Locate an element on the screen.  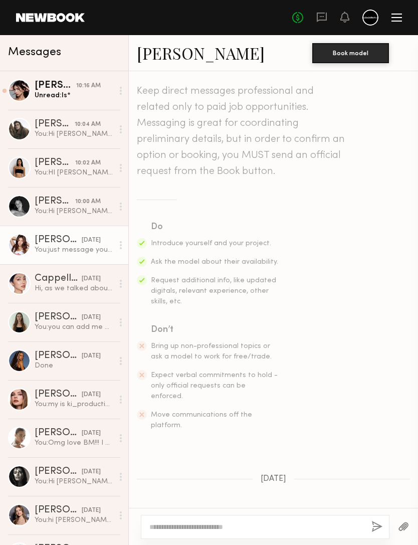
div: Cappella L. is located at coordinates (58, 279).